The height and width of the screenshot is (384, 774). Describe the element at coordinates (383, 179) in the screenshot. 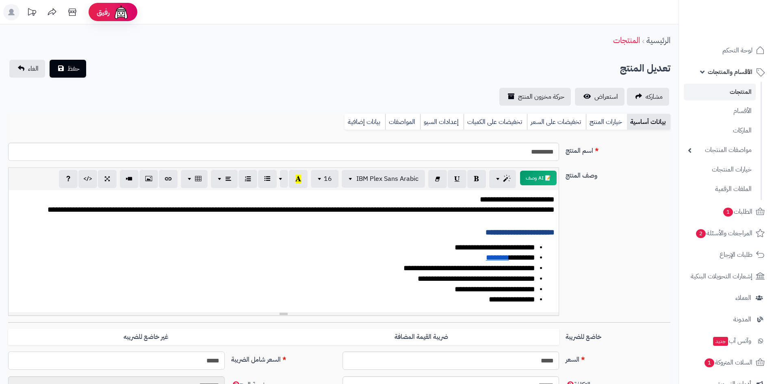

I see `button: IBM Plex Sans Arabic` at that location.